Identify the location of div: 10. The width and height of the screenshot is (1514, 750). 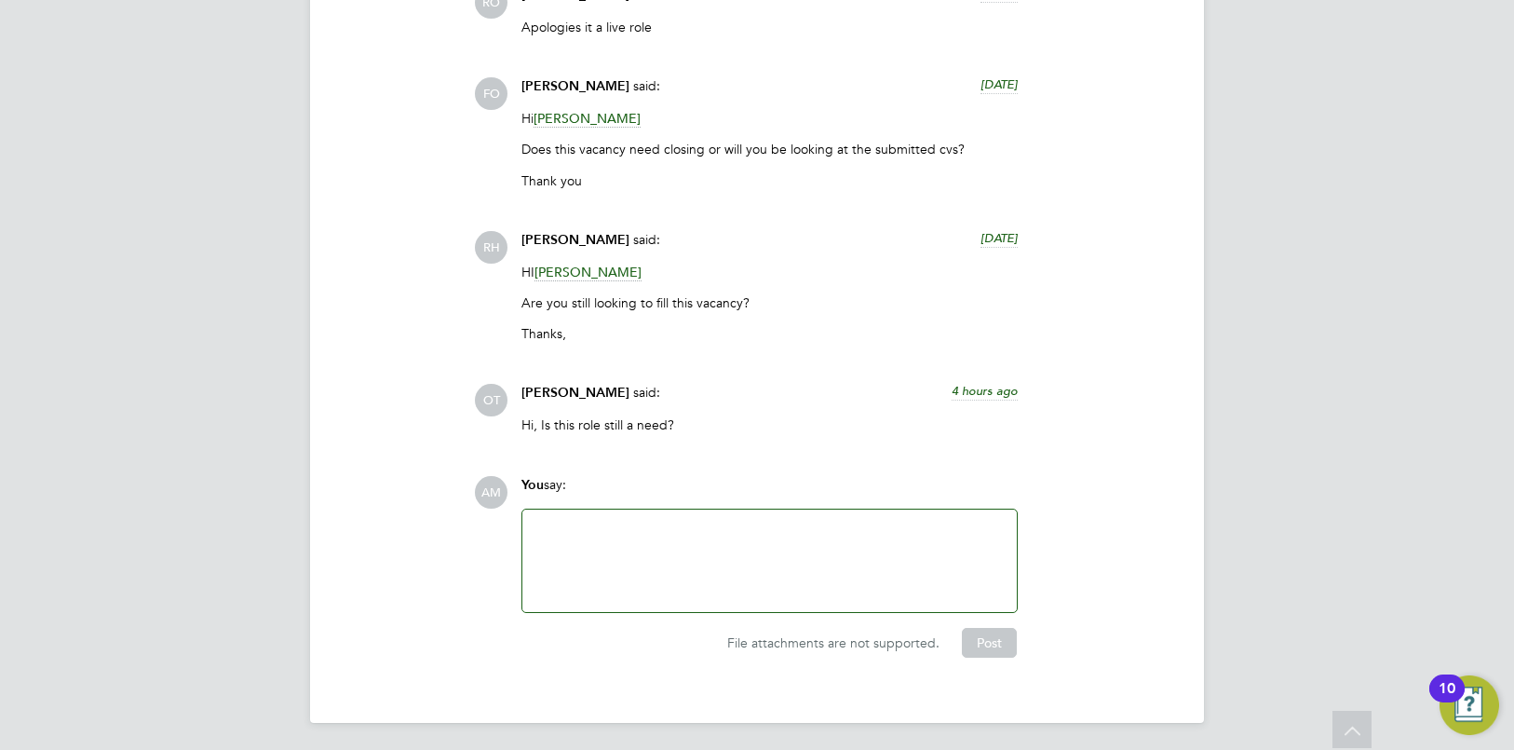
(1447, 700).